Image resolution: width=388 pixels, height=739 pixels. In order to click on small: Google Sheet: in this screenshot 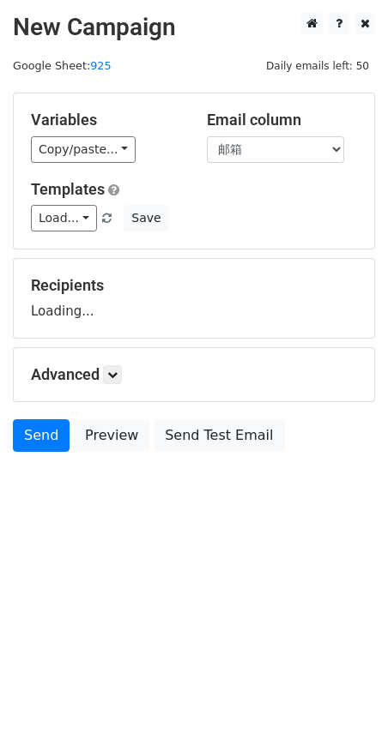, I will do `click(62, 65)`.